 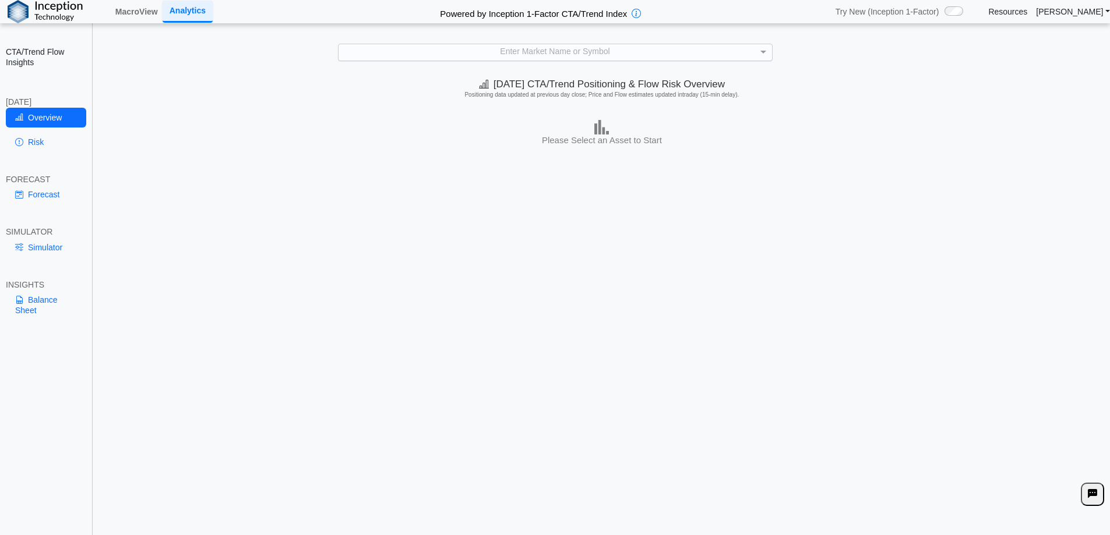 What do you see at coordinates (46, 118) in the screenshot?
I see `a: Overview` at bounding box center [46, 118].